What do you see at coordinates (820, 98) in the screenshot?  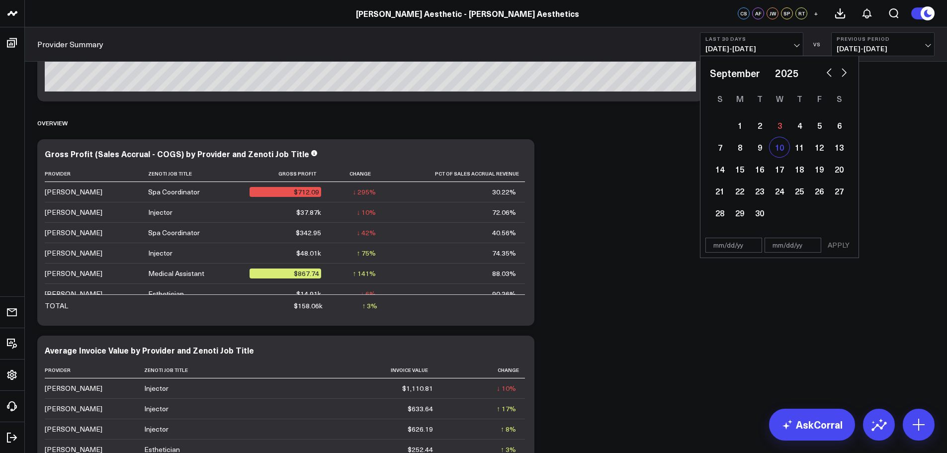 I see `div: Friday` at bounding box center [820, 98].